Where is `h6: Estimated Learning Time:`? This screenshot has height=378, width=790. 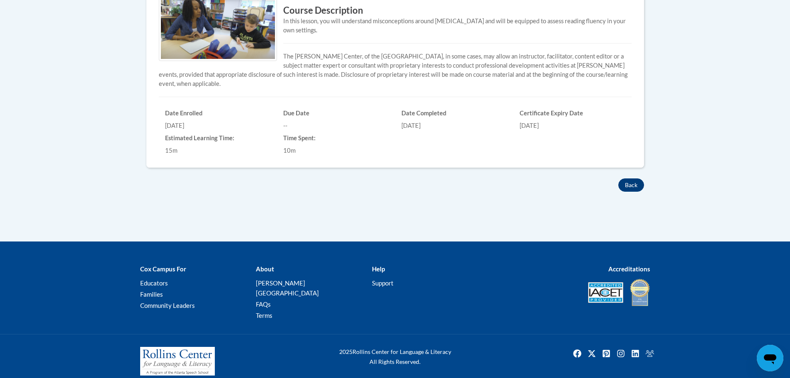
h6: Estimated Learning Time: is located at coordinates (218, 138).